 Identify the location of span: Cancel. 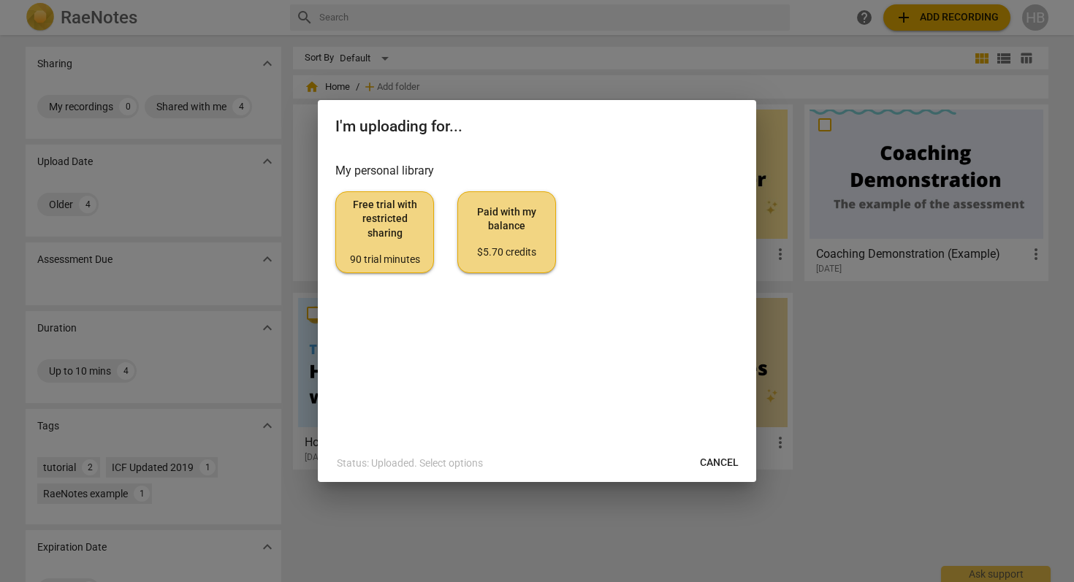
(719, 463).